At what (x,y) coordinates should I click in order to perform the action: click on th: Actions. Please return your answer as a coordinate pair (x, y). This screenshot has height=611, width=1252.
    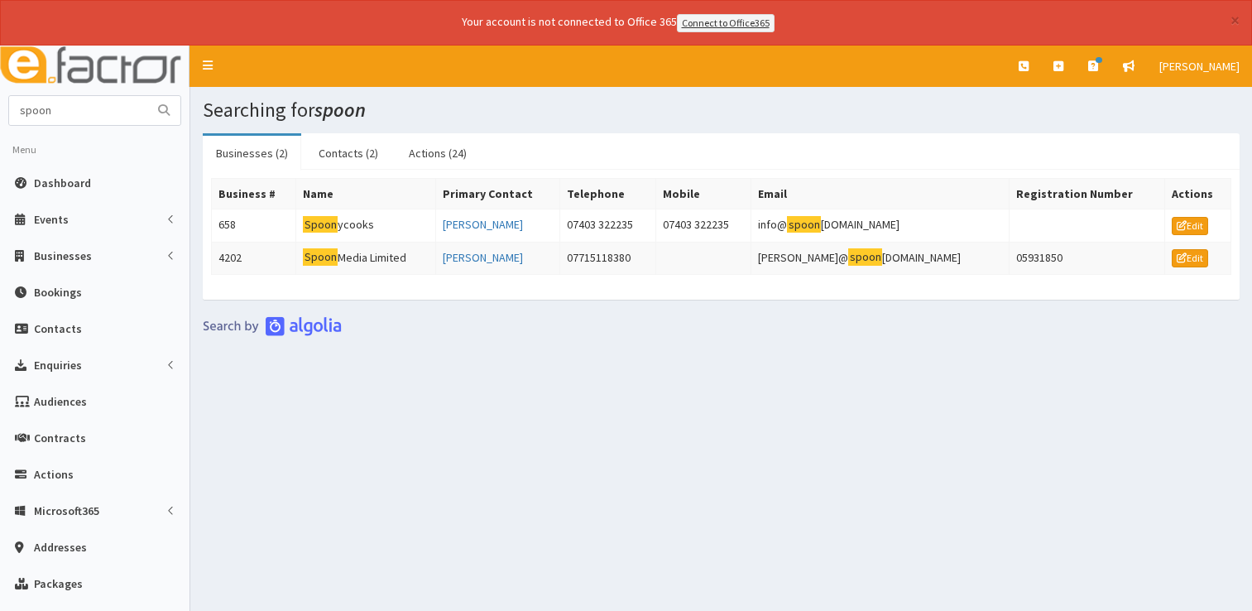
    Looking at the image, I should click on (1198, 193).